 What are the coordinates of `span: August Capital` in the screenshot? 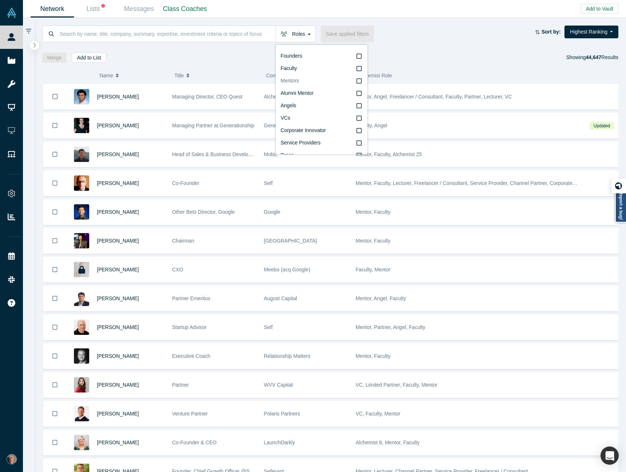 It's located at (281, 298).